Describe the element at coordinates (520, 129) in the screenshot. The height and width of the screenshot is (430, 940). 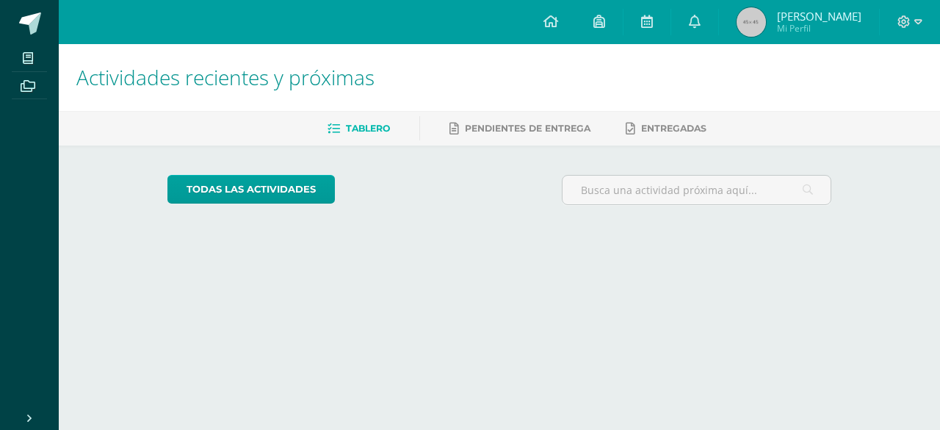
I see `a: Pendientes de entrega` at that location.